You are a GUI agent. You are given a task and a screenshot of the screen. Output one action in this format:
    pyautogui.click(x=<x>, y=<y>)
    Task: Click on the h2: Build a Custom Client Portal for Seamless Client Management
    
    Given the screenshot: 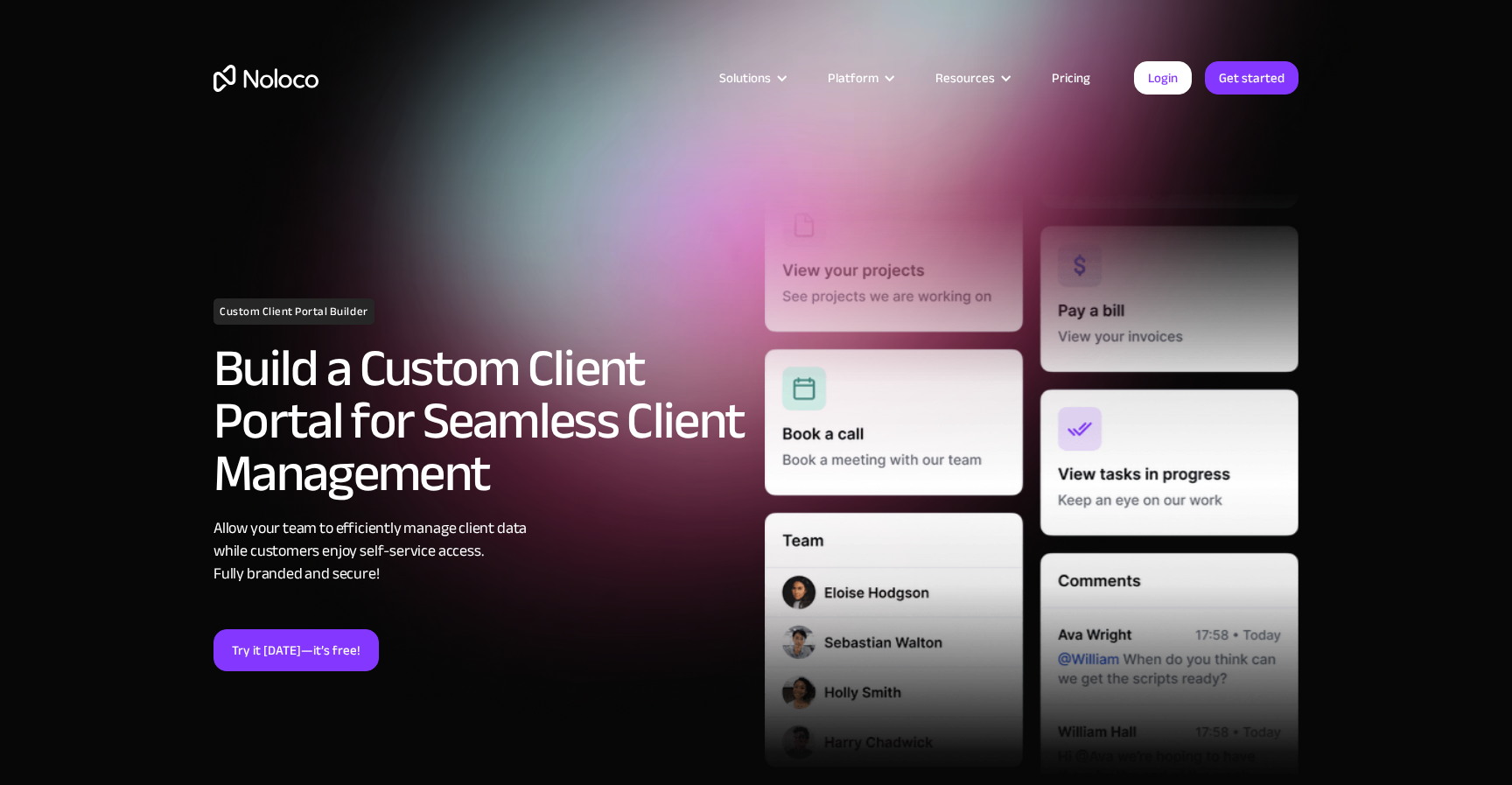 What is the action you would take?
    pyautogui.click(x=480, y=421)
    